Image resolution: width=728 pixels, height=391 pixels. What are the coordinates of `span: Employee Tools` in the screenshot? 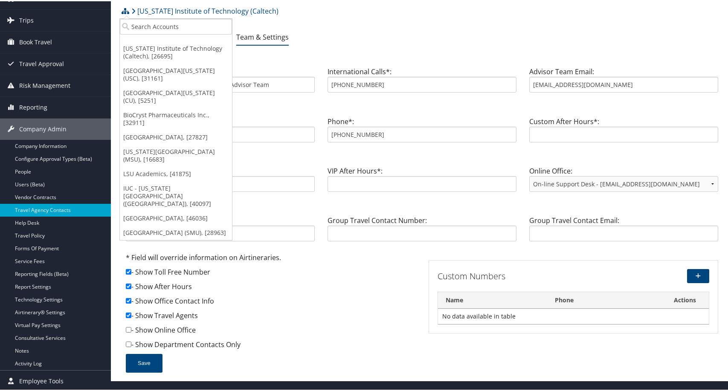 It's located at (41, 380).